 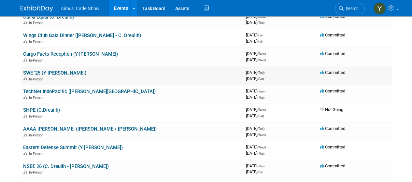 I want to click on a: SHPE (C.Dreuilh), so click(x=41, y=110).